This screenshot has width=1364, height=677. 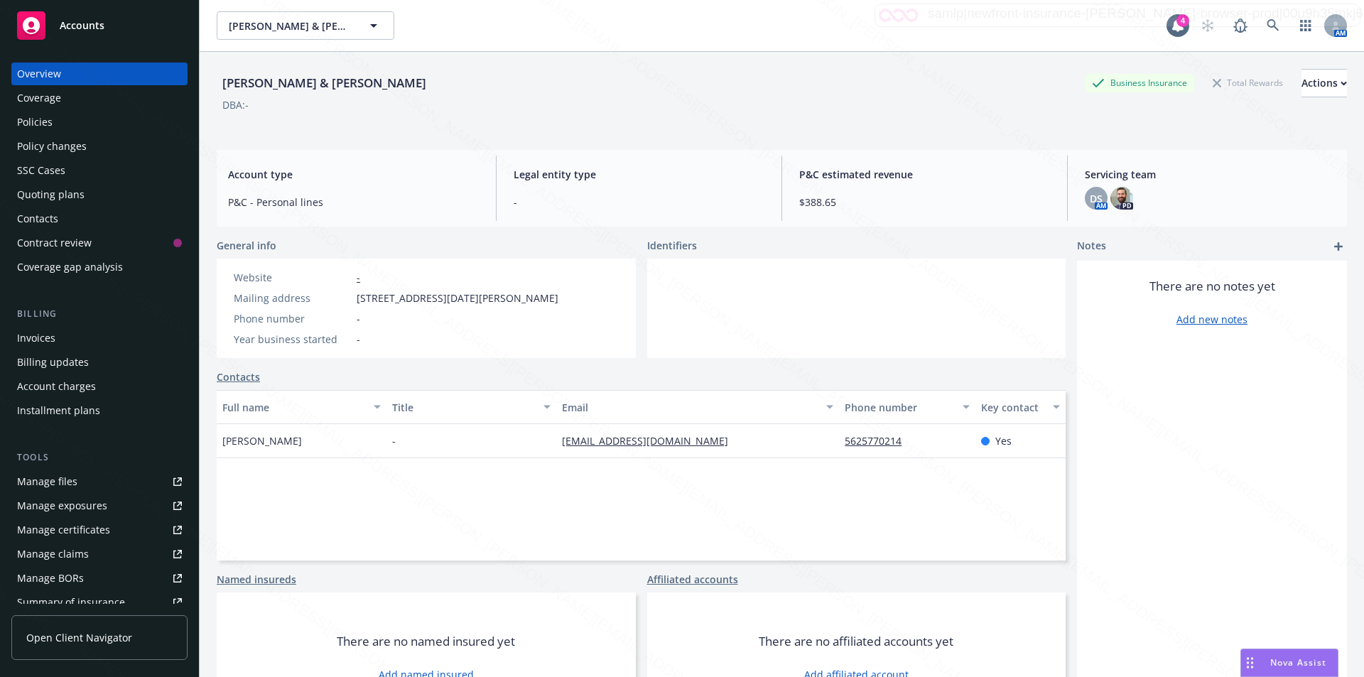 What do you see at coordinates (99, 122) in the screenshot?
I see `a: Policies` at bounding box center [99, 122].